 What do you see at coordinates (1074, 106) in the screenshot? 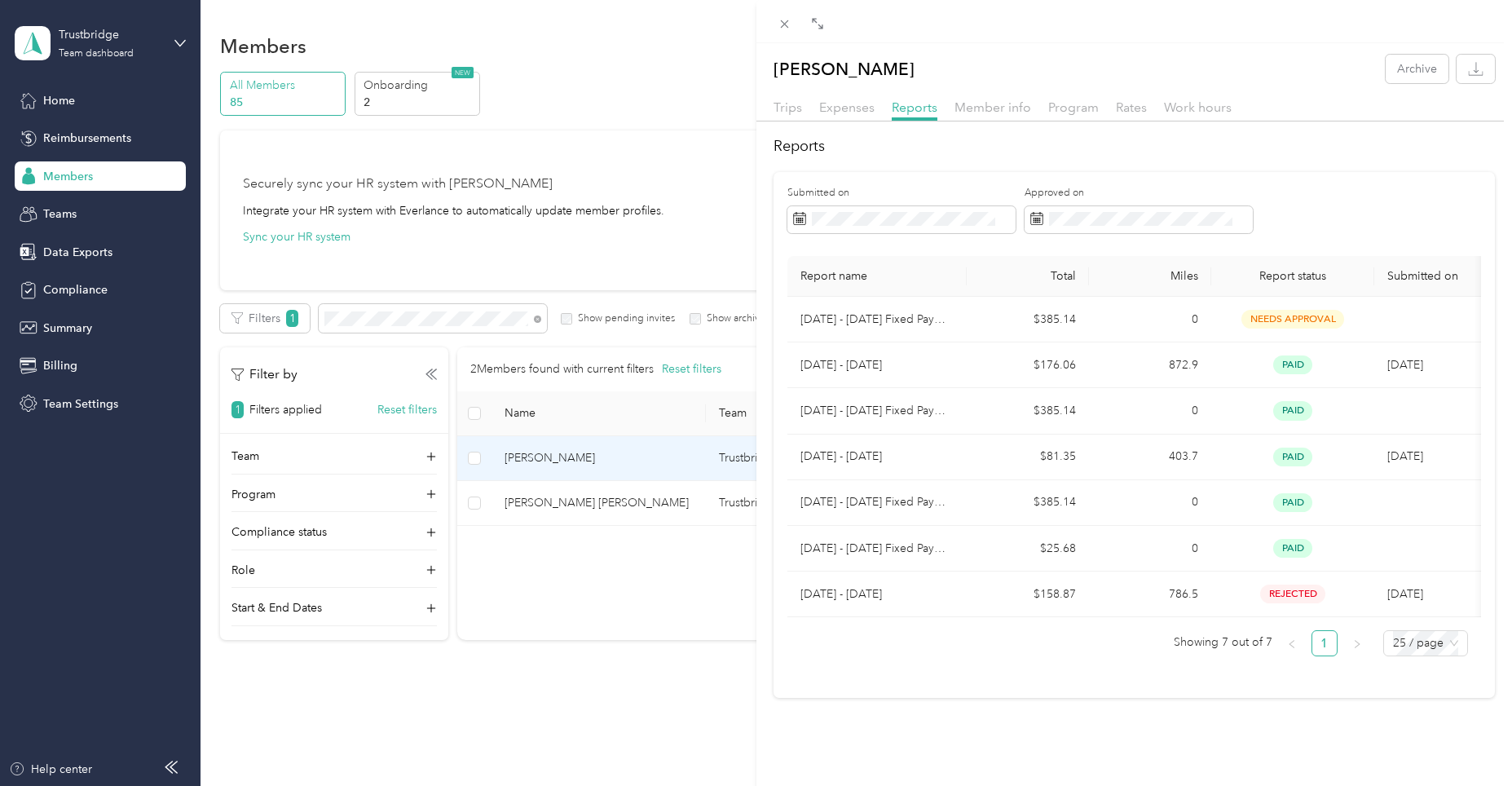
I see `span: Program` at bounding box center [1074, 106].